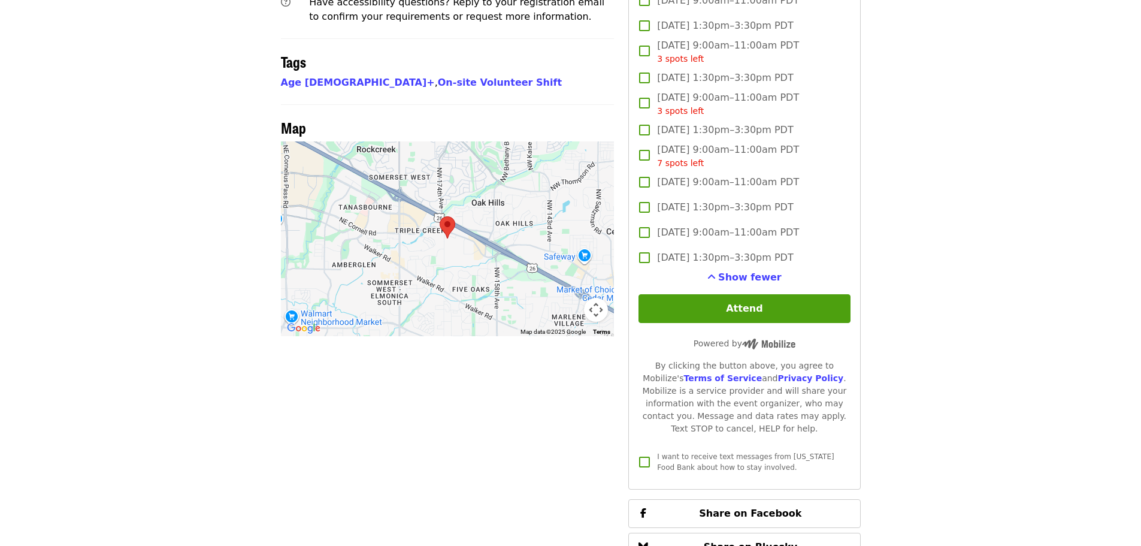 The width and height of the screenshot is (1141, 546). What do you see at coordinates (750, 277) in the screenshot?
I see `span: Show fewer` at bounding box center [750, 277].